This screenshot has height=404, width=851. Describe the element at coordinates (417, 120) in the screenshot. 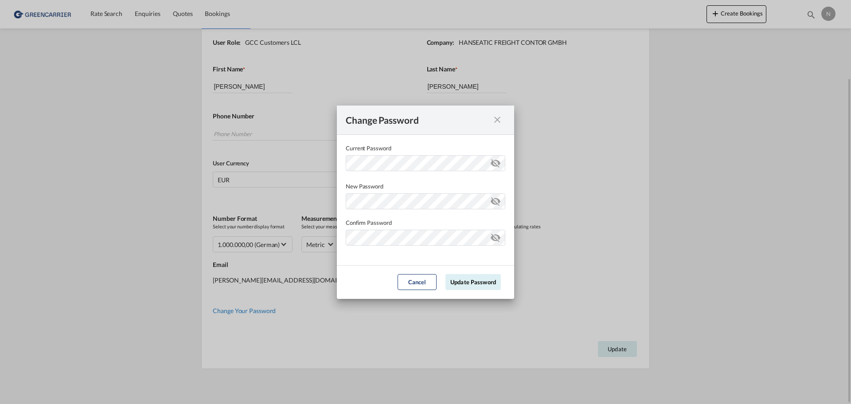

I see `div: Change Password` at that location.